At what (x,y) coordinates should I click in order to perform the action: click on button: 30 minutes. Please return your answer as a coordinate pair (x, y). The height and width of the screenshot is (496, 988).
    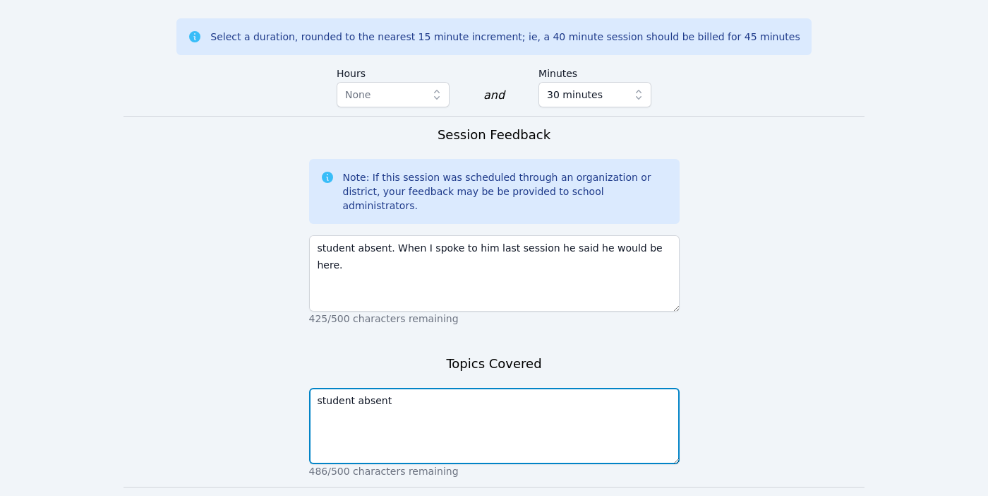
    Looking at the image, I should click on (595, 95).